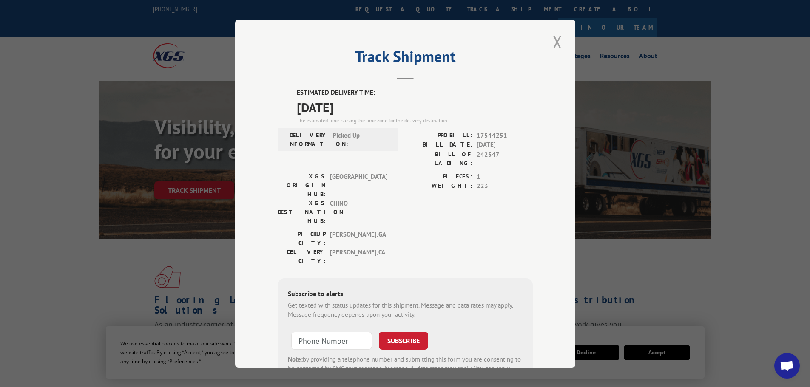 This screenshot has width=810, height=387. I want to click on span: 1, so click(505, 176).